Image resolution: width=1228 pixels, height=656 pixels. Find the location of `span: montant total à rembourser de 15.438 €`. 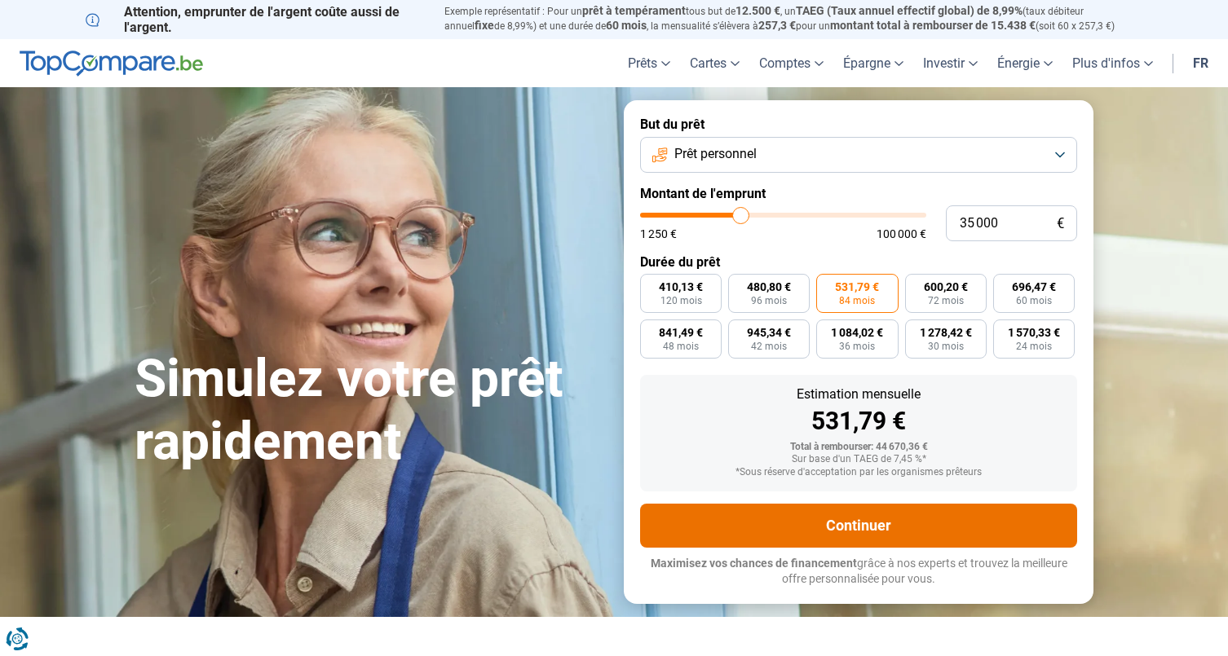

span: montant total à rembourser de 15.438 € is located at coordinates (933, 25).